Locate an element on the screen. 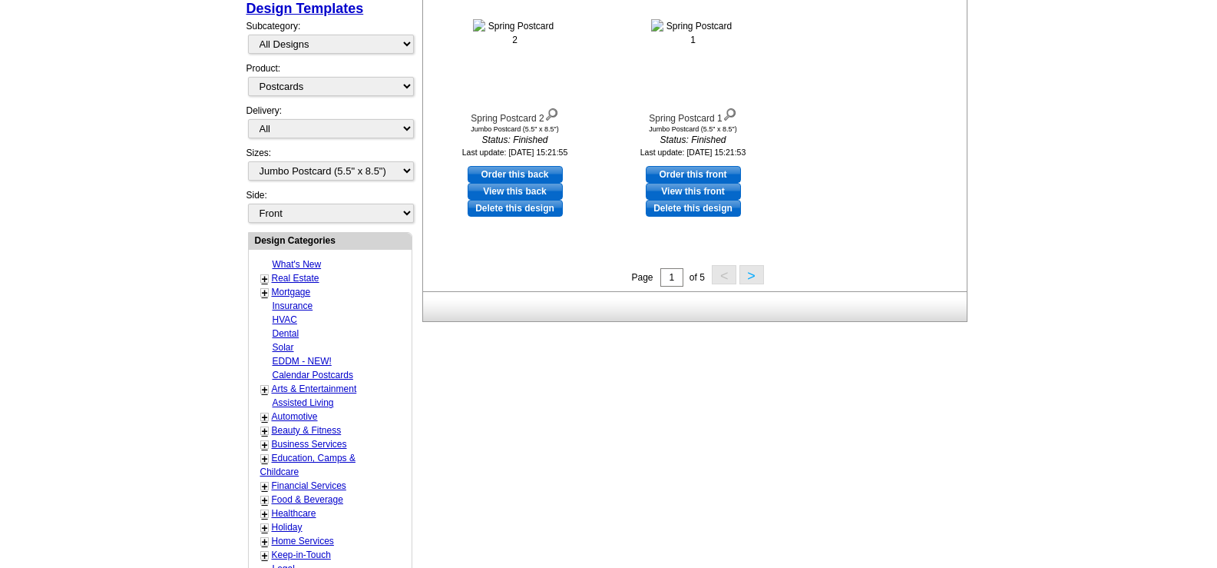  a: Real Estate is located at coordinates (296, 278).